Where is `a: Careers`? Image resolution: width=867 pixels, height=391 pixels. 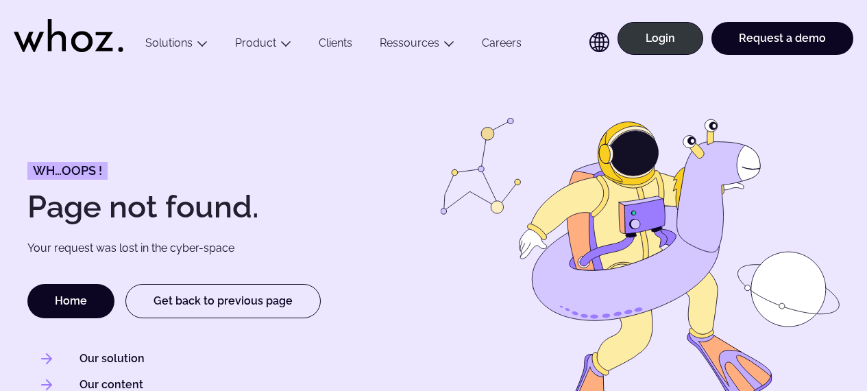 a: Careers is located at coordinates (502, 45).